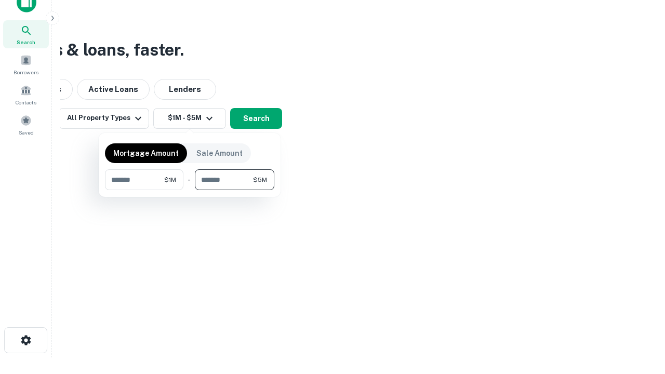  What do you see at coordinates (260, 180) in the screenshot?
I see `span: $5M` at bounding box center [260, 180].